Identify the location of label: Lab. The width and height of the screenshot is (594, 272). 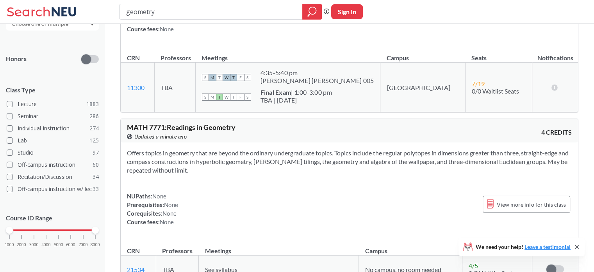
(53, 140).